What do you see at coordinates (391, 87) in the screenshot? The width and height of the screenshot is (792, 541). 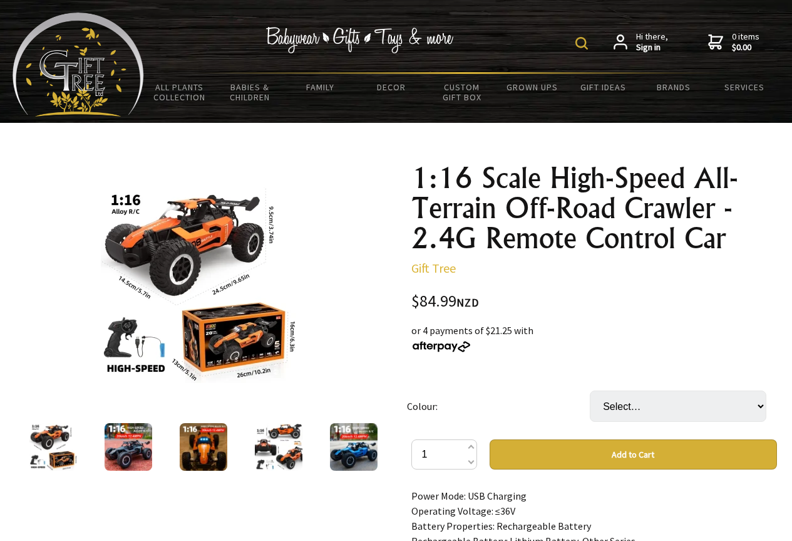 I see `a: Decor` at bounding box center [391, 87].